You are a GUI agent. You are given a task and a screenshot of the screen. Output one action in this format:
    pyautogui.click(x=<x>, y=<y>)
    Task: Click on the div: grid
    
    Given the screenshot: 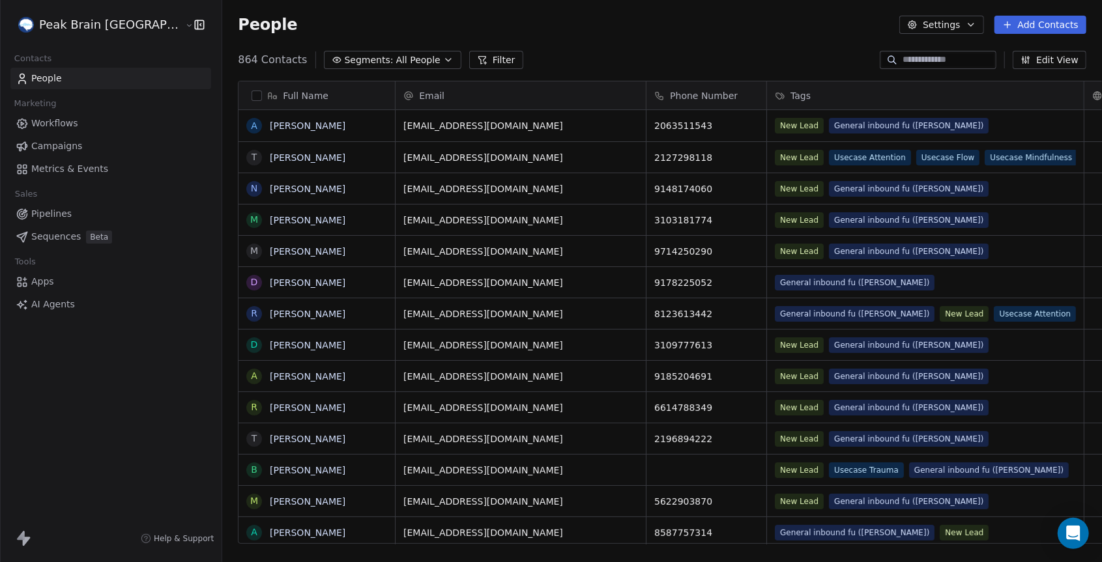 What is the action you would take?
    pyautogui.click(x=317, y=327)
    